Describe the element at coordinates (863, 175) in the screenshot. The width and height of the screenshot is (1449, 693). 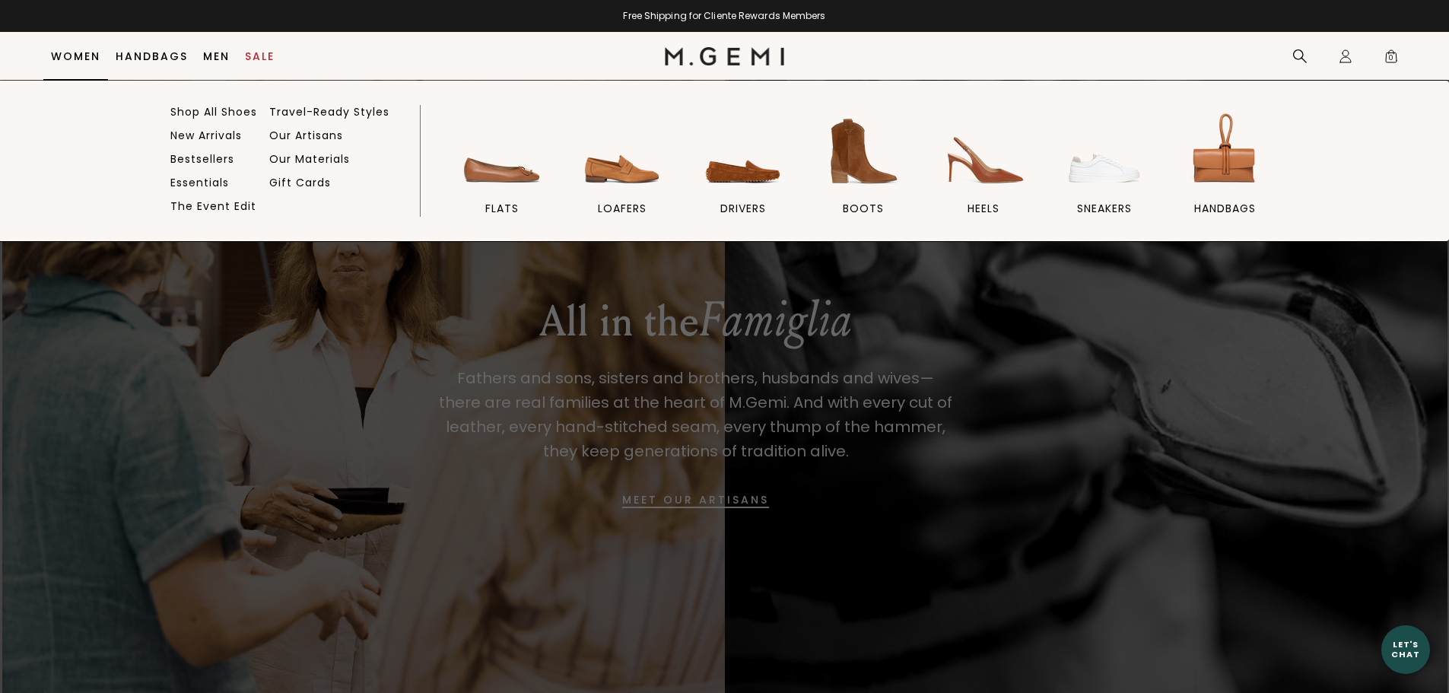
I see `a: BOOTS` at that location.